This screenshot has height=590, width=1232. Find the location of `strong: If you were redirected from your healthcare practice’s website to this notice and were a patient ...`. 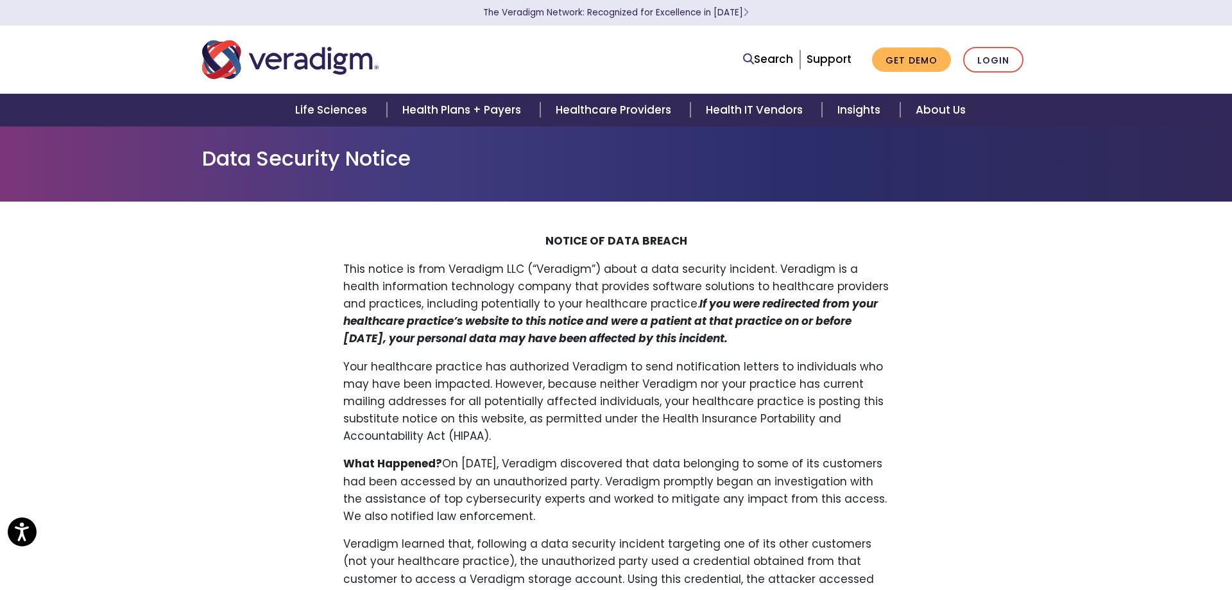

strong: If you were redirected from your healthcare practice’s website to this notice and were a patient ... is located at coordinates (610, 321).